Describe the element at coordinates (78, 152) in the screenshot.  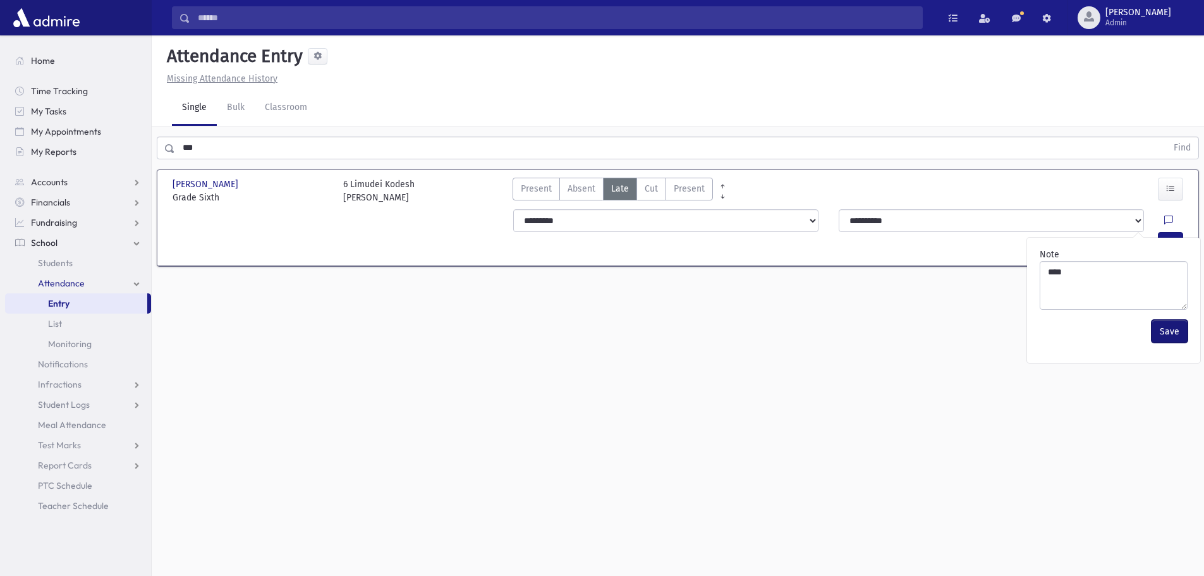
I see `a: My Reports` at that location.